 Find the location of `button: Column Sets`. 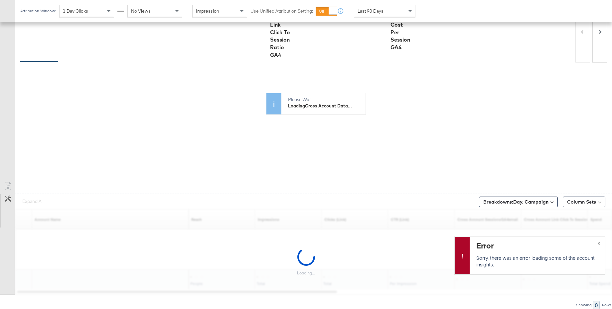

button: Column Sets is located at coordinates (584, 202).